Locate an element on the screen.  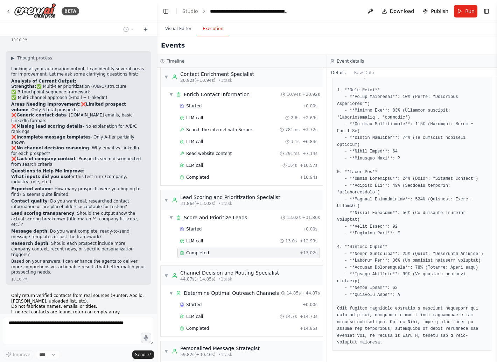
span: 31.86s (+13.02s) is located at coordinates (198, 204).